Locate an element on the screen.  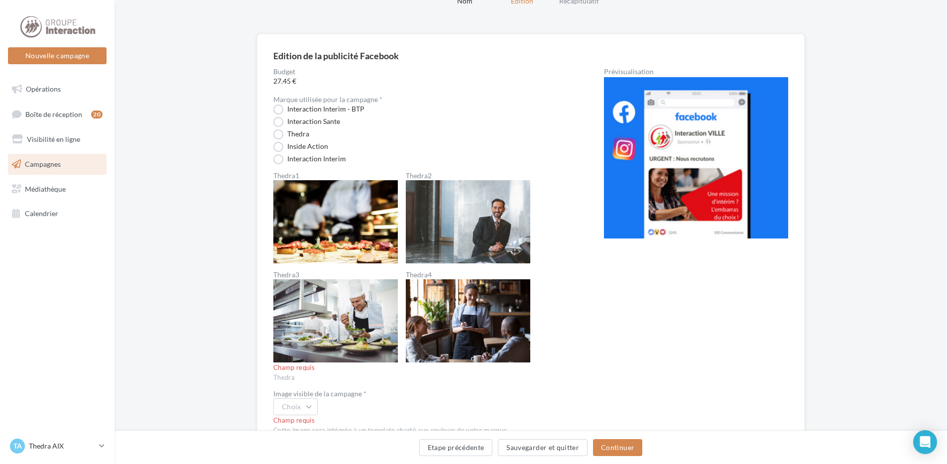
button: Choix is located at coordinates (295, 407).